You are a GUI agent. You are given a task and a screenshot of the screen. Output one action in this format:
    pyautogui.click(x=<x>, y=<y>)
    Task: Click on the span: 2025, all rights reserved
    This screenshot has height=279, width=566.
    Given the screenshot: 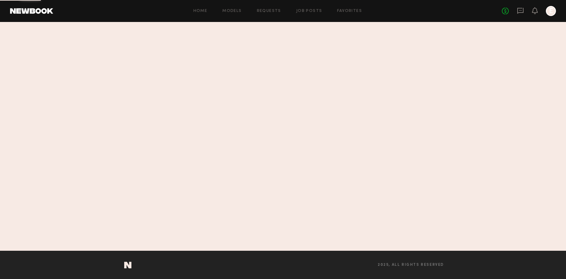 What is the action you would take?
    pyautogui.click(x=410, y=265)
    